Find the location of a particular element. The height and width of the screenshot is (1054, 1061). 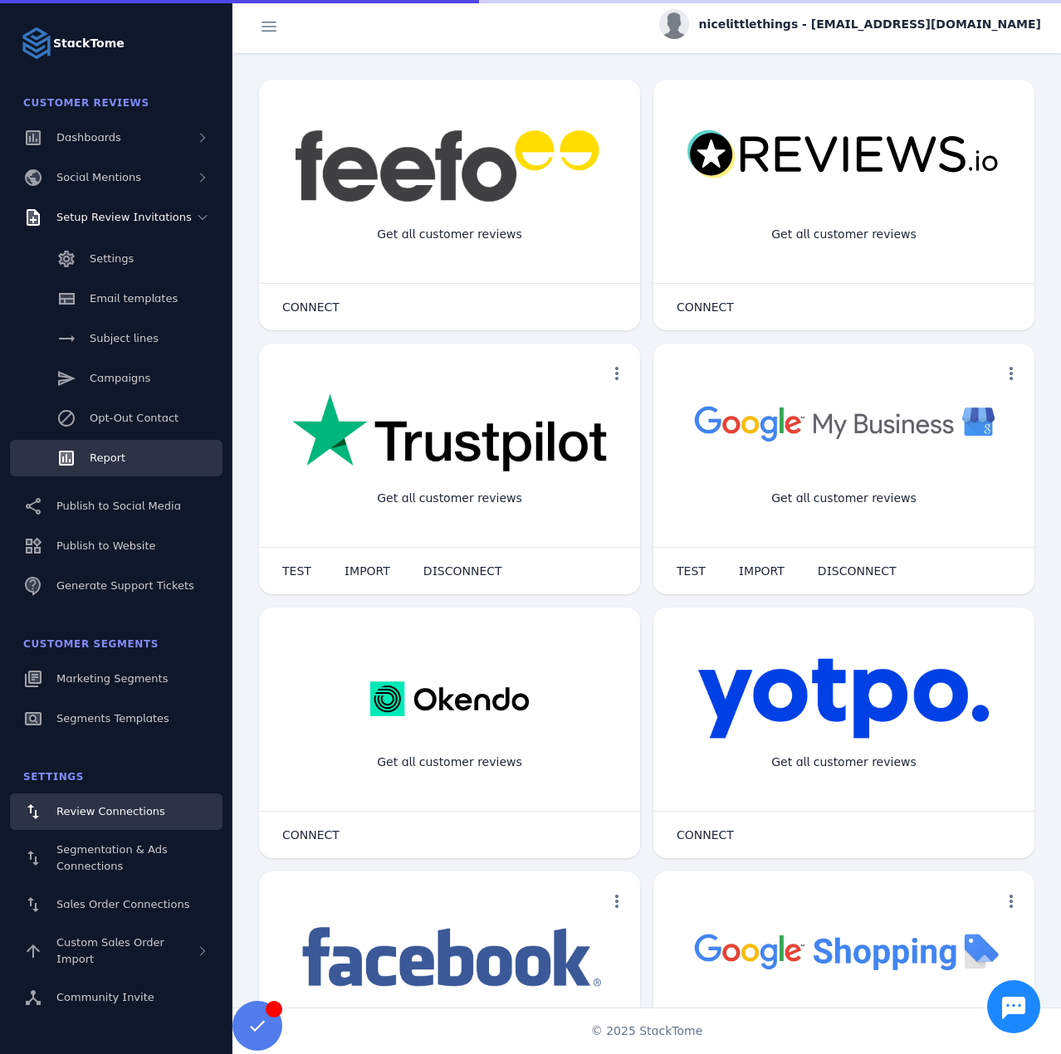

a: Publish to Social Media is located at coordinates (116, 506).